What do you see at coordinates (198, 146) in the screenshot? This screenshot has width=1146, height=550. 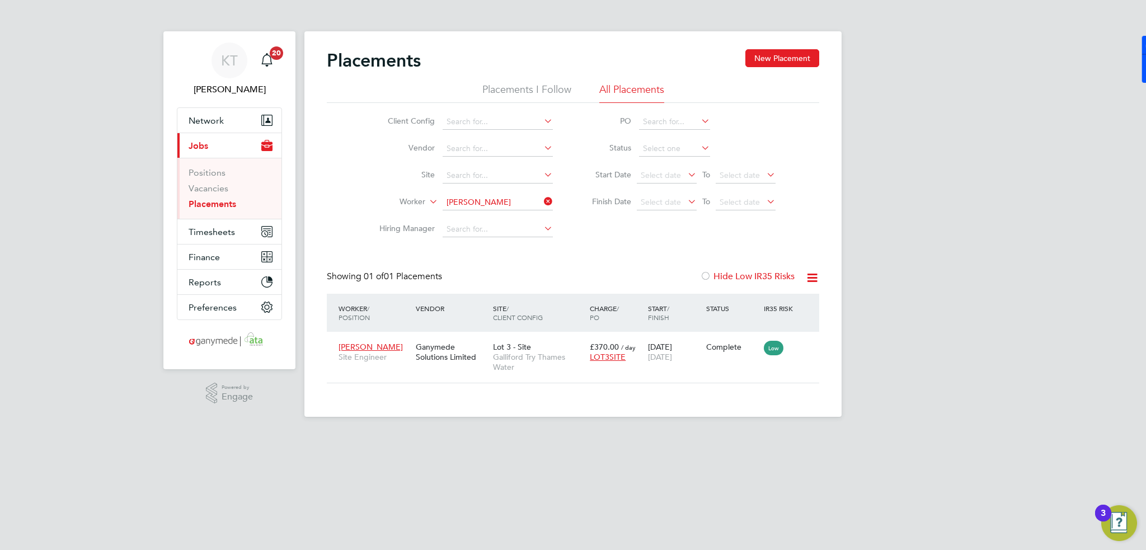 I see `span: Jobs` at bounding box center [198, 146].